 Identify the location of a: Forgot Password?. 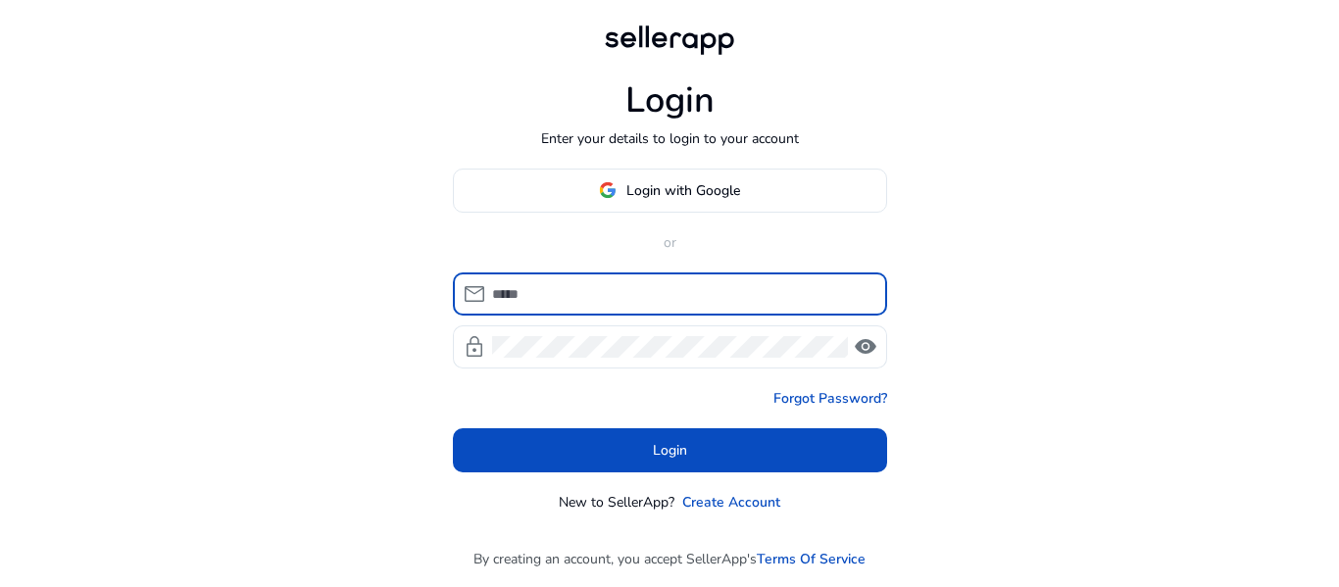
(830, 398).